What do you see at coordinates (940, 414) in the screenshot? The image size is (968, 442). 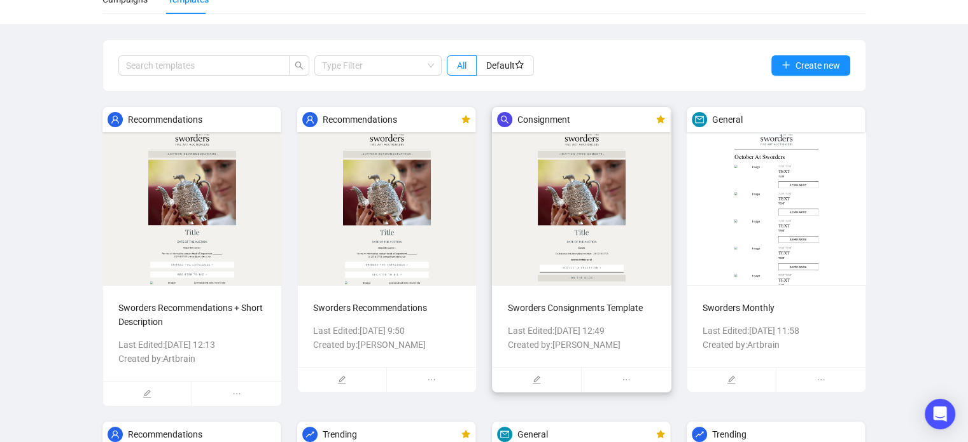 I see `div: Open Intercom Messenger` at bounding box center [940, 414].